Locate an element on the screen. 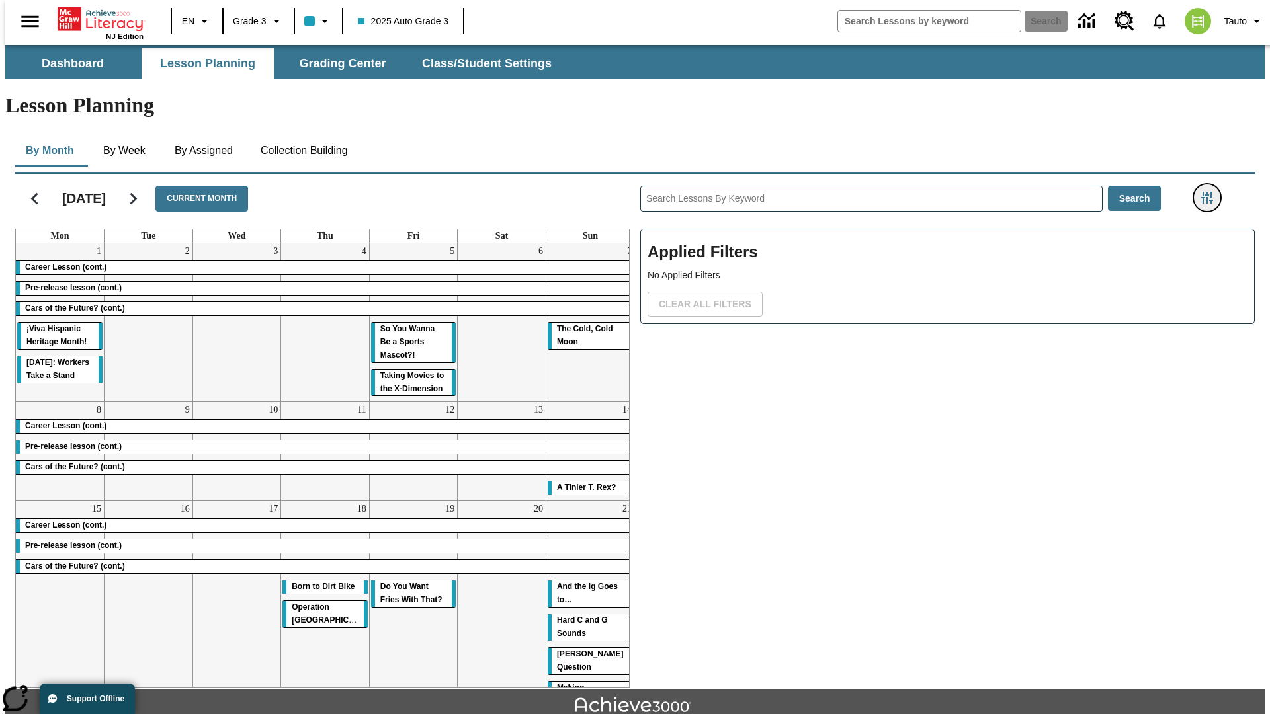  a: Notifications is located at coordinates (1159, 21).